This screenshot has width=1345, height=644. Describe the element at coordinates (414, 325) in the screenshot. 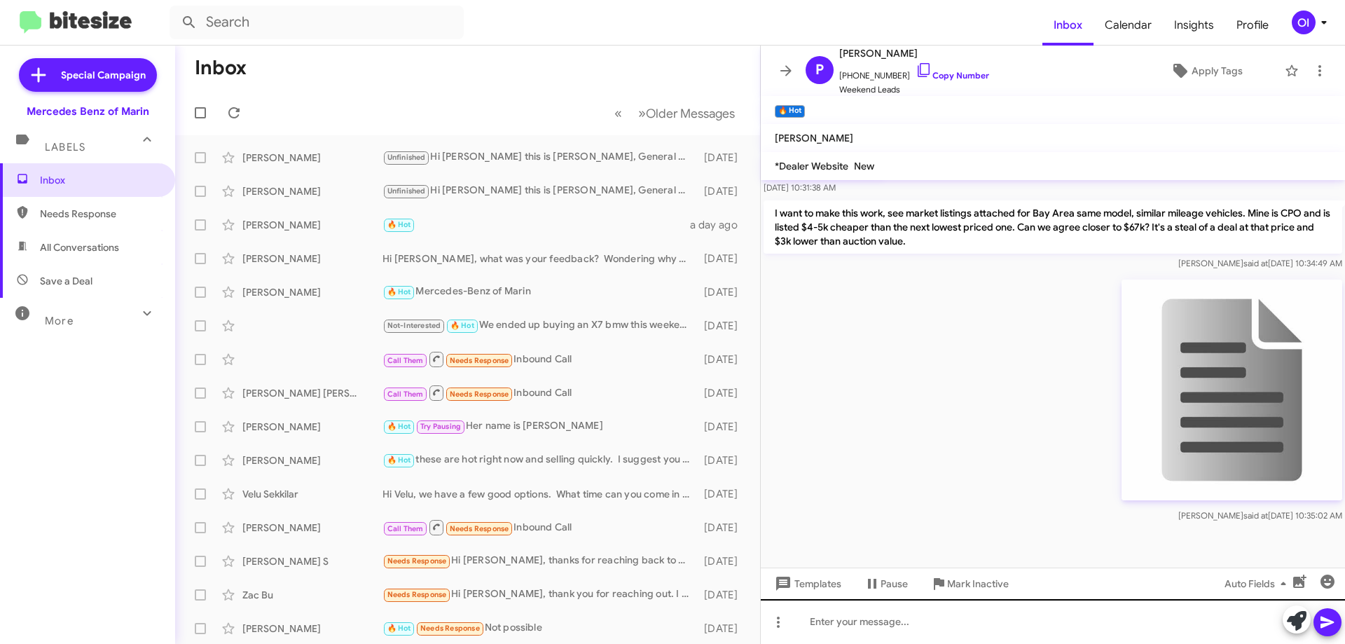

I see `span: Not-Interested` at that location.